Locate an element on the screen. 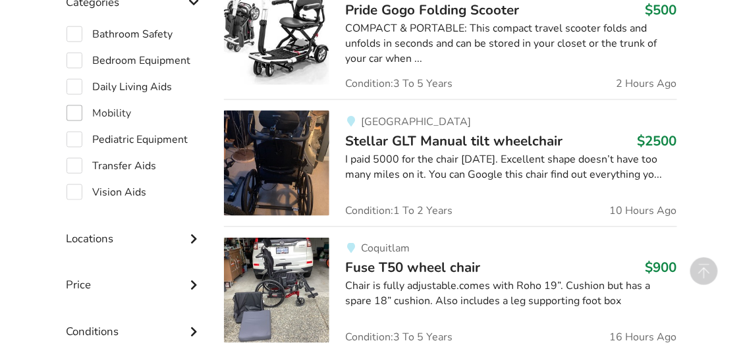  div: Price is located at coordinates (135, 275).